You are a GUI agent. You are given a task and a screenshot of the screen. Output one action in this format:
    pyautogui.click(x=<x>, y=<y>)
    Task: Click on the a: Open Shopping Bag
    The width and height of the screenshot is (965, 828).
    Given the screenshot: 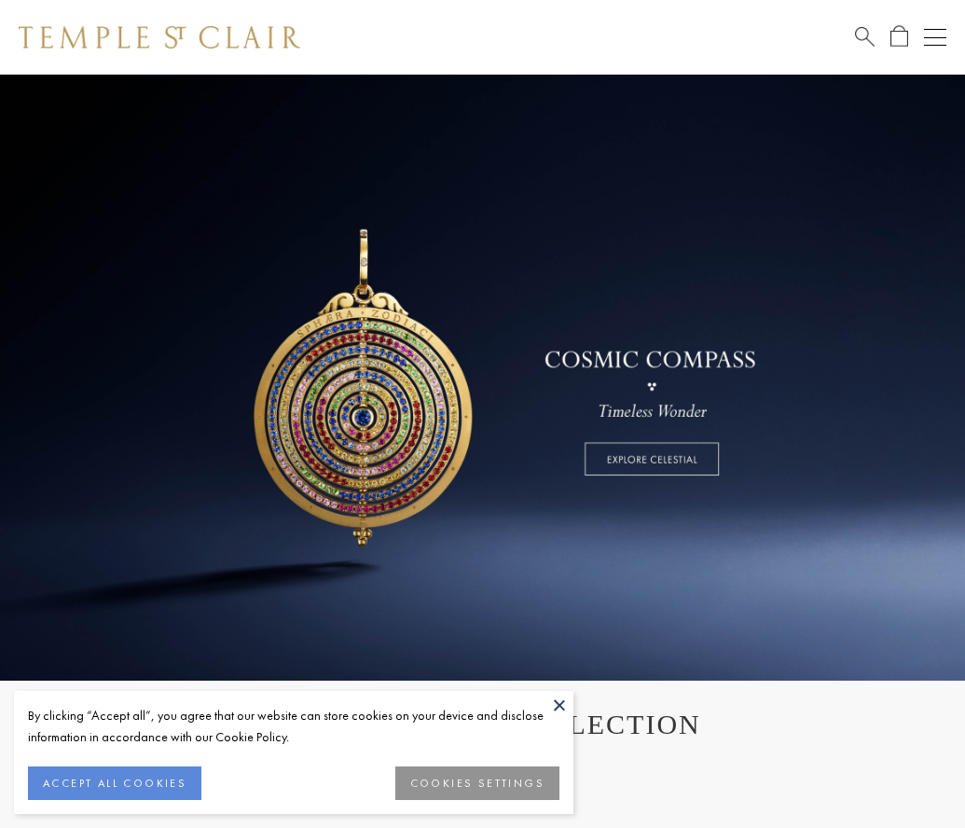 What is the action you would take?
    pyautogui.click(x=899, y=36)
    